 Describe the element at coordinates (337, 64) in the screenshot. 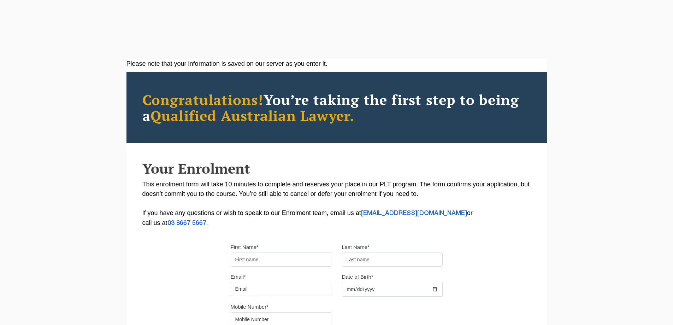

I see `div: Please note that your information is saved on our server as you enter it.` at that location.